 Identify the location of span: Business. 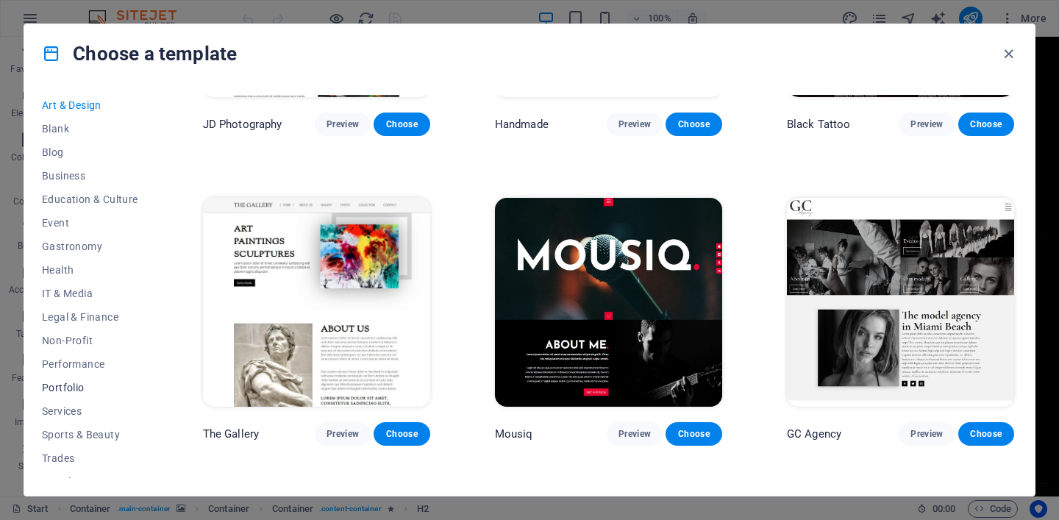
(90, 176).